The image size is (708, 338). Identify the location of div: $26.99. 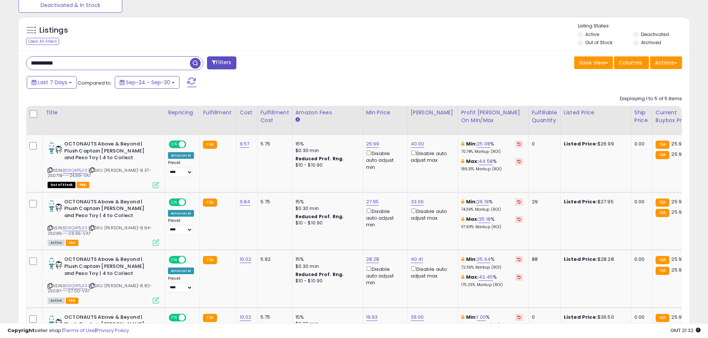
(594, 144).